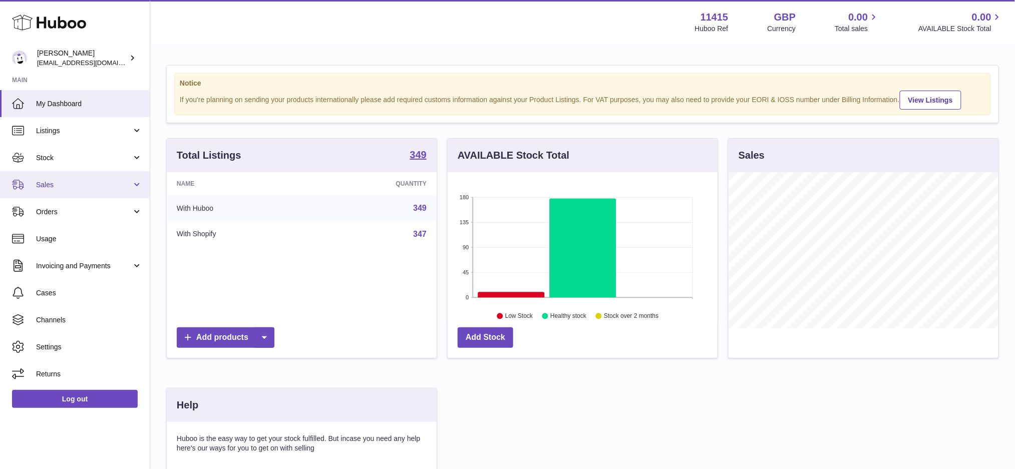 The image size is (1015, 469). What do you see at coordinates (89, 293) in the screenshot?
I see `span: Cases` at bounding box center [89, 293].